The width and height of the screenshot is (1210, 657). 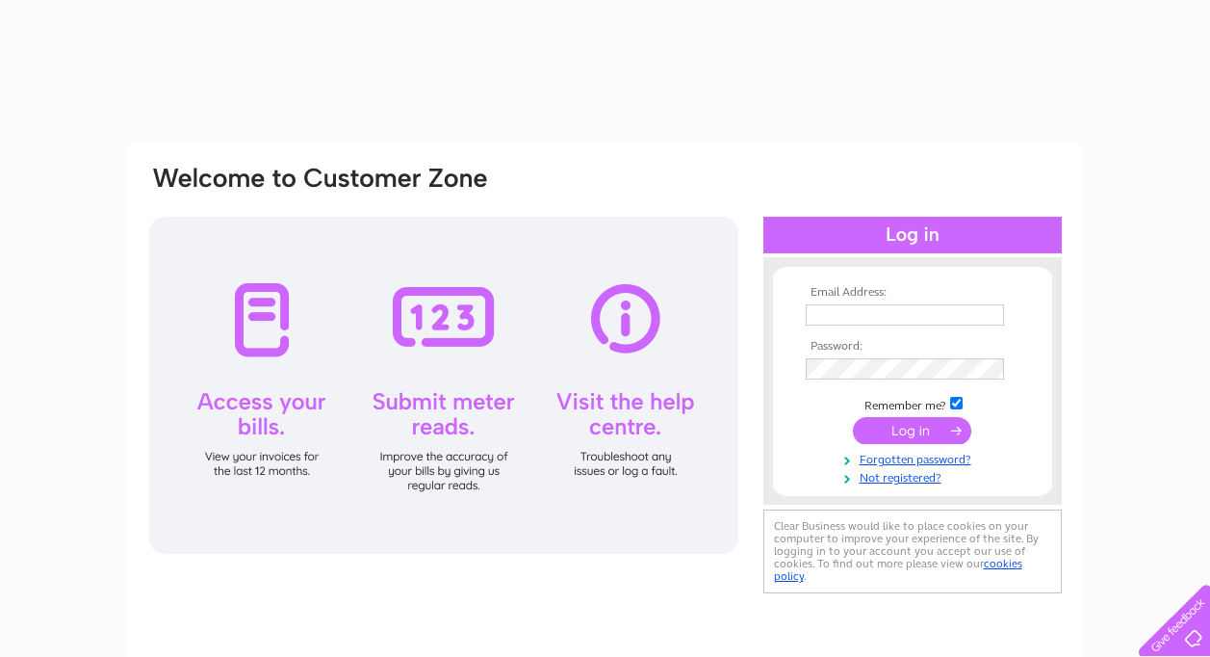 What do you see at coordinates (915, 476) in the screenshot?
I see `a: Not registered?` at bounding box center [915, 476].